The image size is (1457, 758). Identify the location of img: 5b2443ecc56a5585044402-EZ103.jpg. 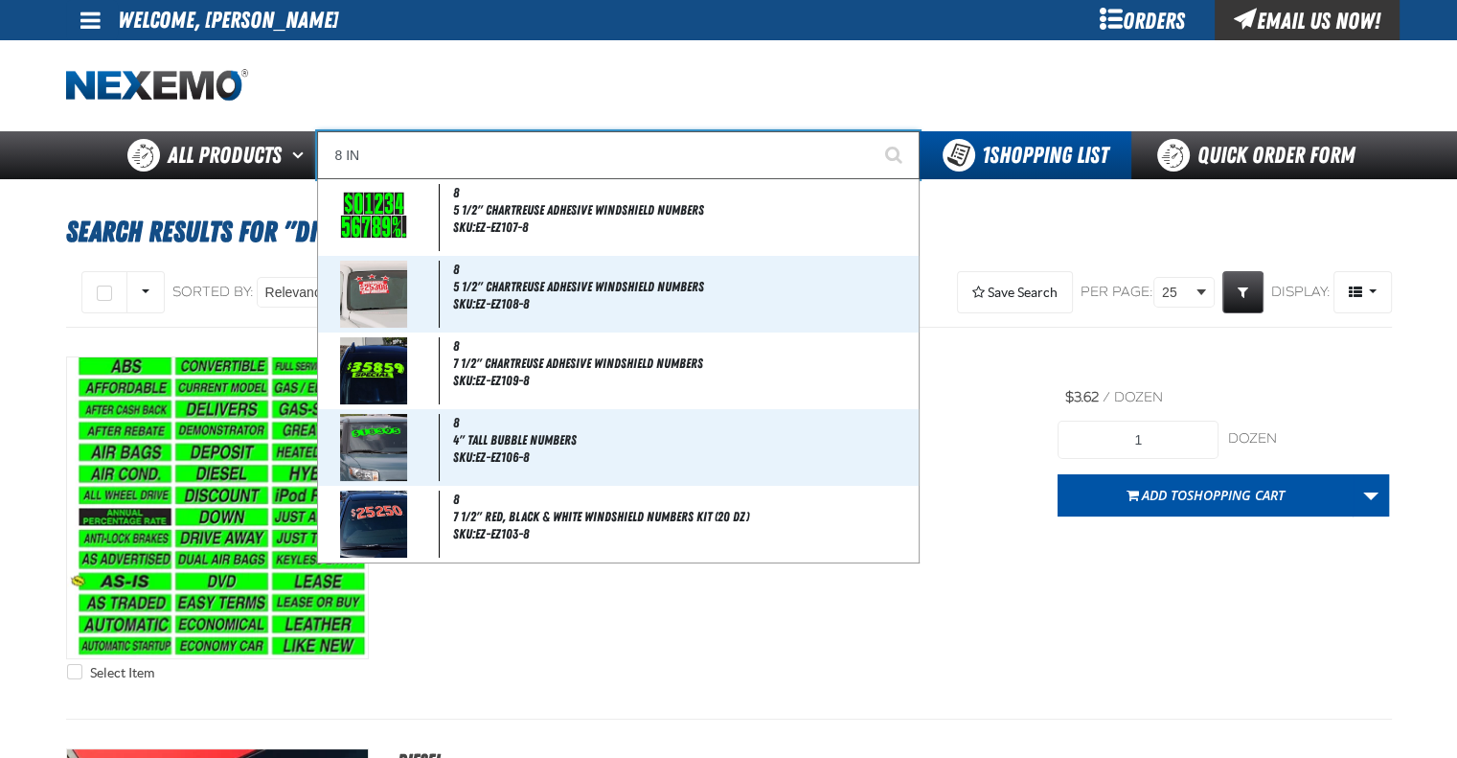
(373, 524).